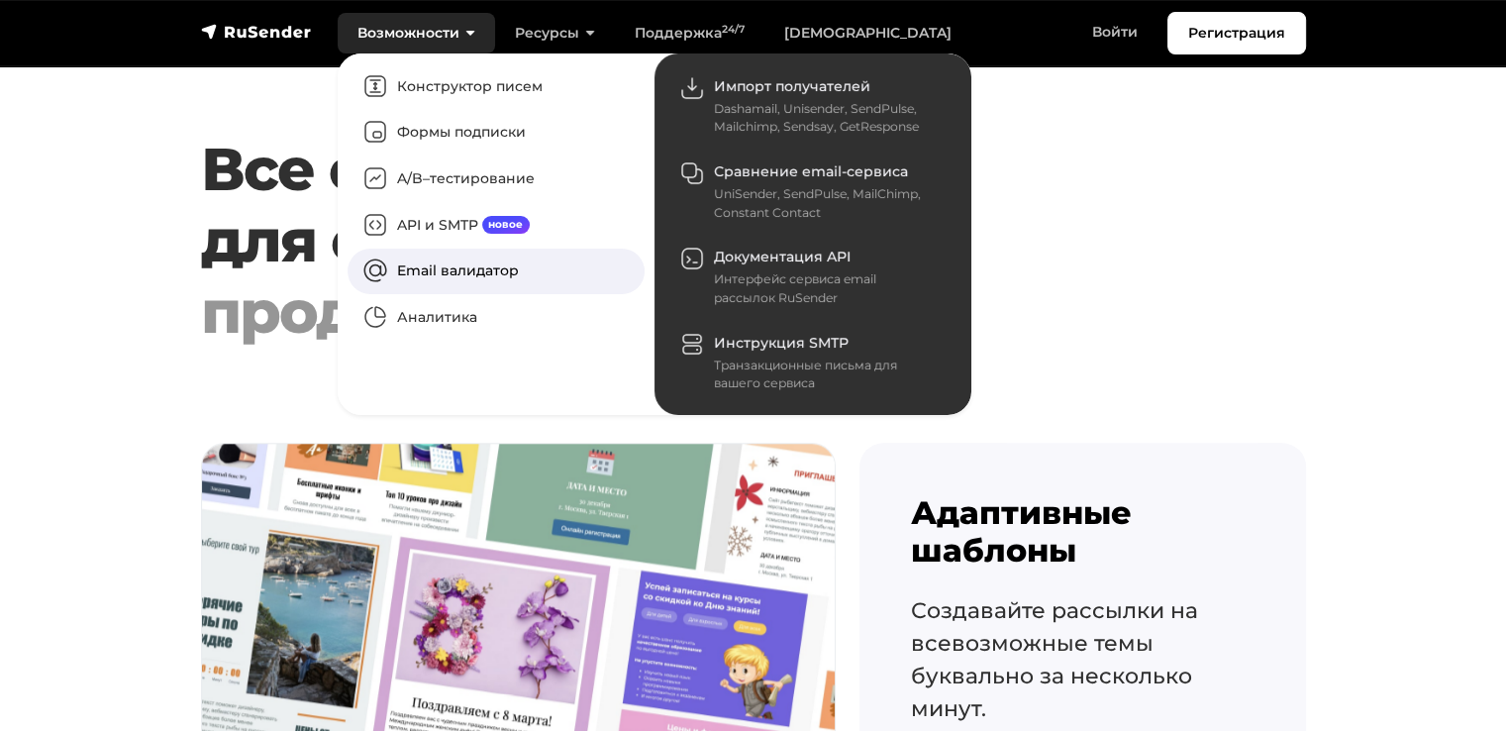 This screenshot has width=1506, height=731. Describe the element at coordinates (496, 317) in the screenshot. I see `a: Аналитика` at that location.